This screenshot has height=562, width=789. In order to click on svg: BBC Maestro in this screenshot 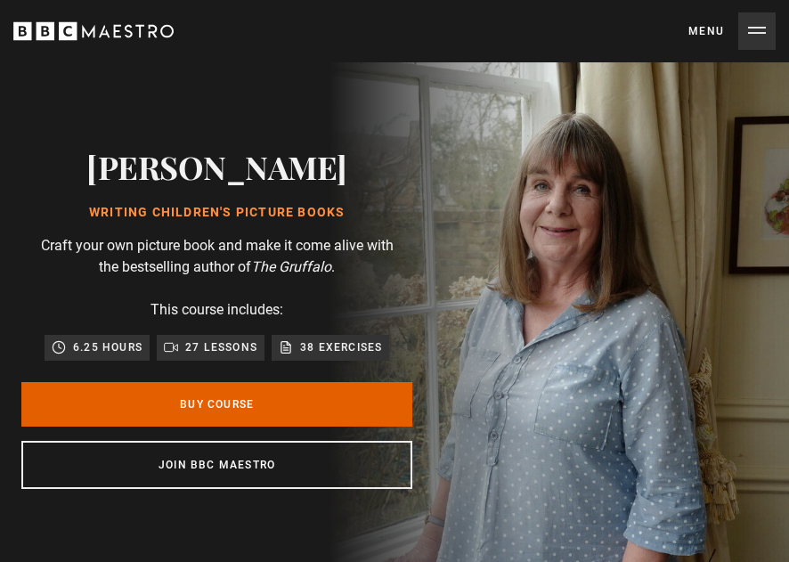, I will do `click(93, 31)`.